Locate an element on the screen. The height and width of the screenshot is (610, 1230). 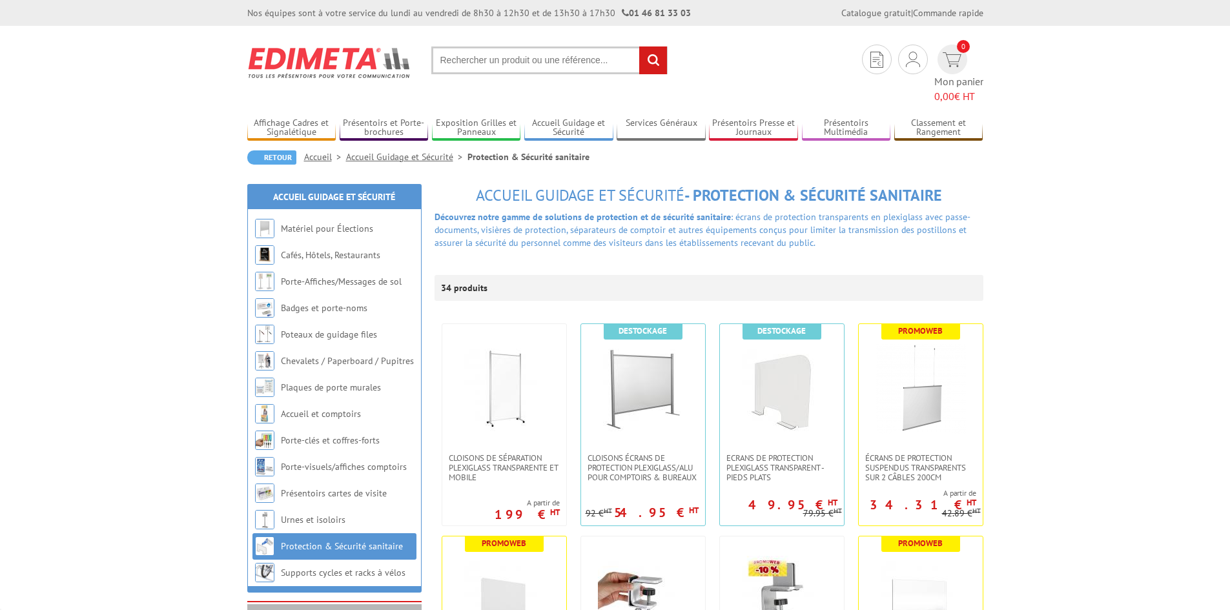
p: 199 € is located at coordinates (527, 515).